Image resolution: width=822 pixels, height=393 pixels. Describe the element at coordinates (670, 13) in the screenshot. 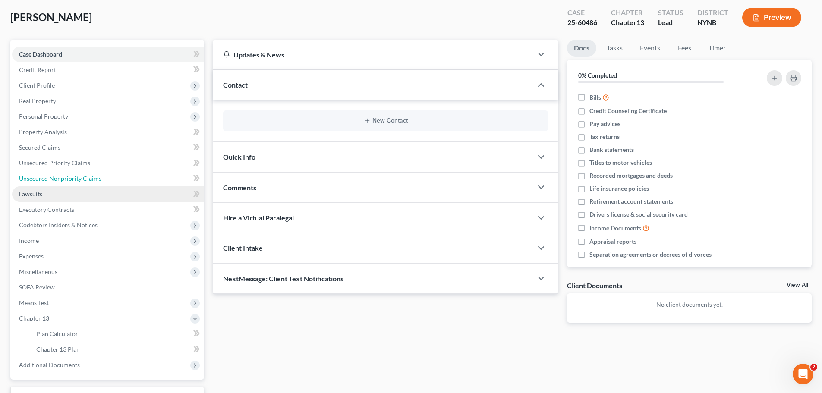

I see `div: Status` at that location.